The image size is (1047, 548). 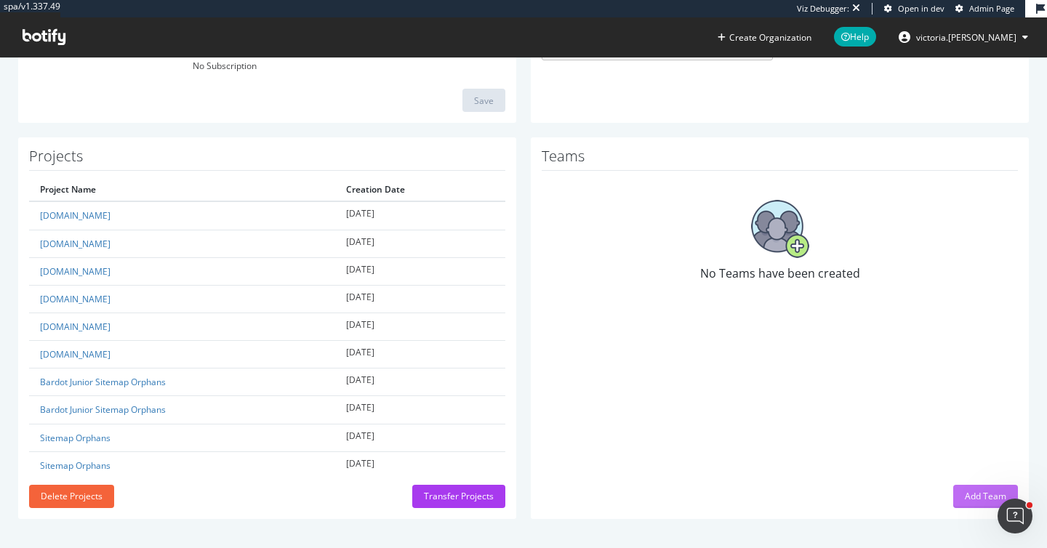 What do you see at coordinates (823, 9) in the screenshot?
I see `div: Viz Debugger:` at bounding box center [823, 9].